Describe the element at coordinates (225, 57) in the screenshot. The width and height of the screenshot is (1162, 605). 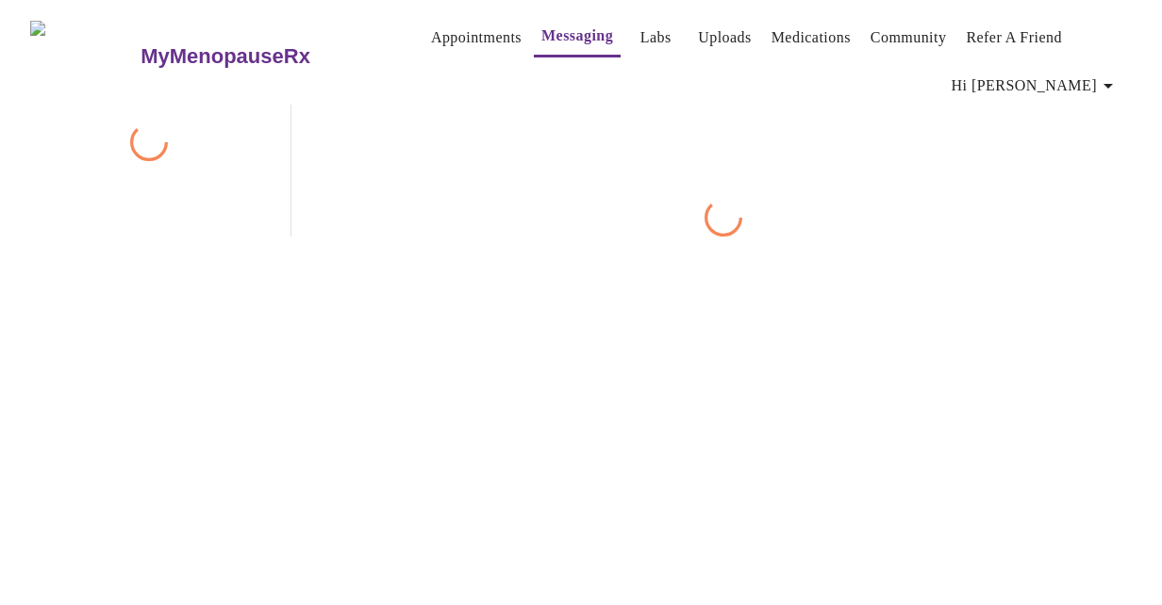
I see `h3: MyMenopauseRx` at that location.